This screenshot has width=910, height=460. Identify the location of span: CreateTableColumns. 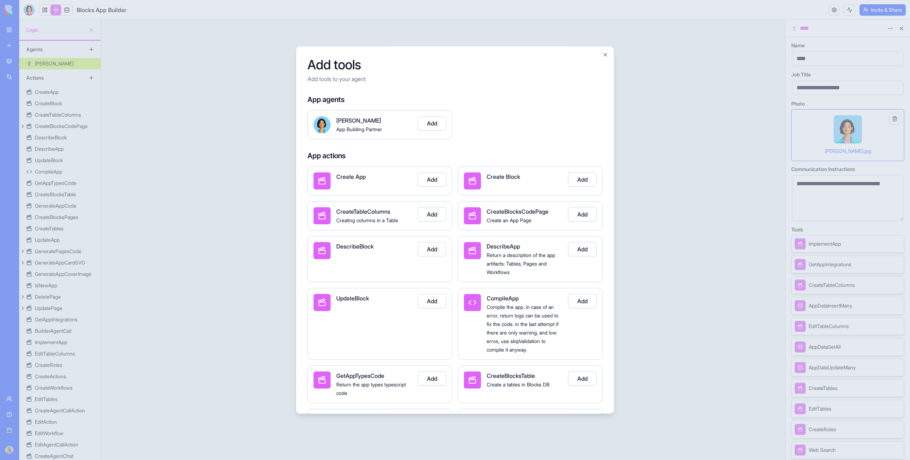
(363, 211).